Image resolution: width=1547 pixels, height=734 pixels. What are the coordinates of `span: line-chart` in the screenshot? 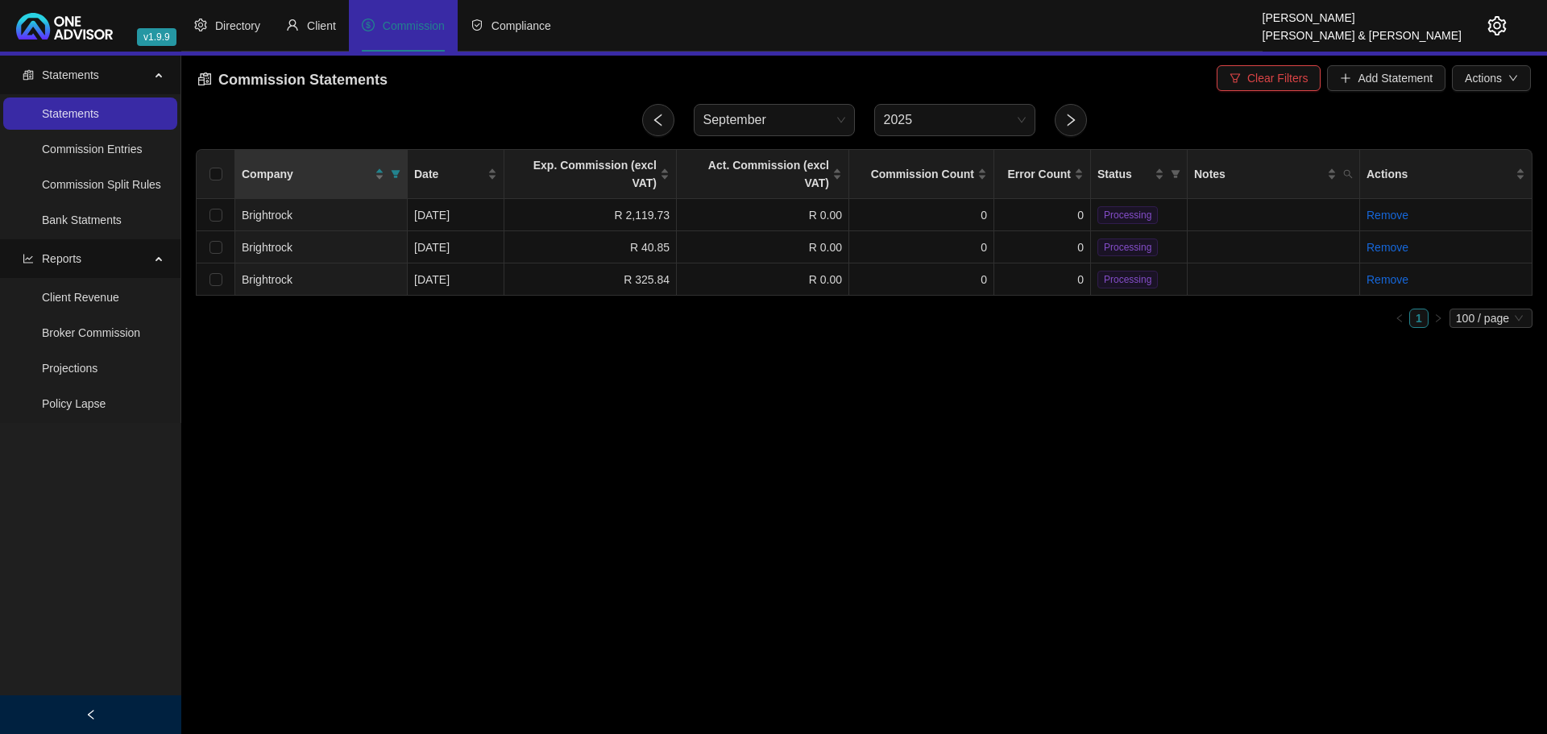 It's located at (28, 259).